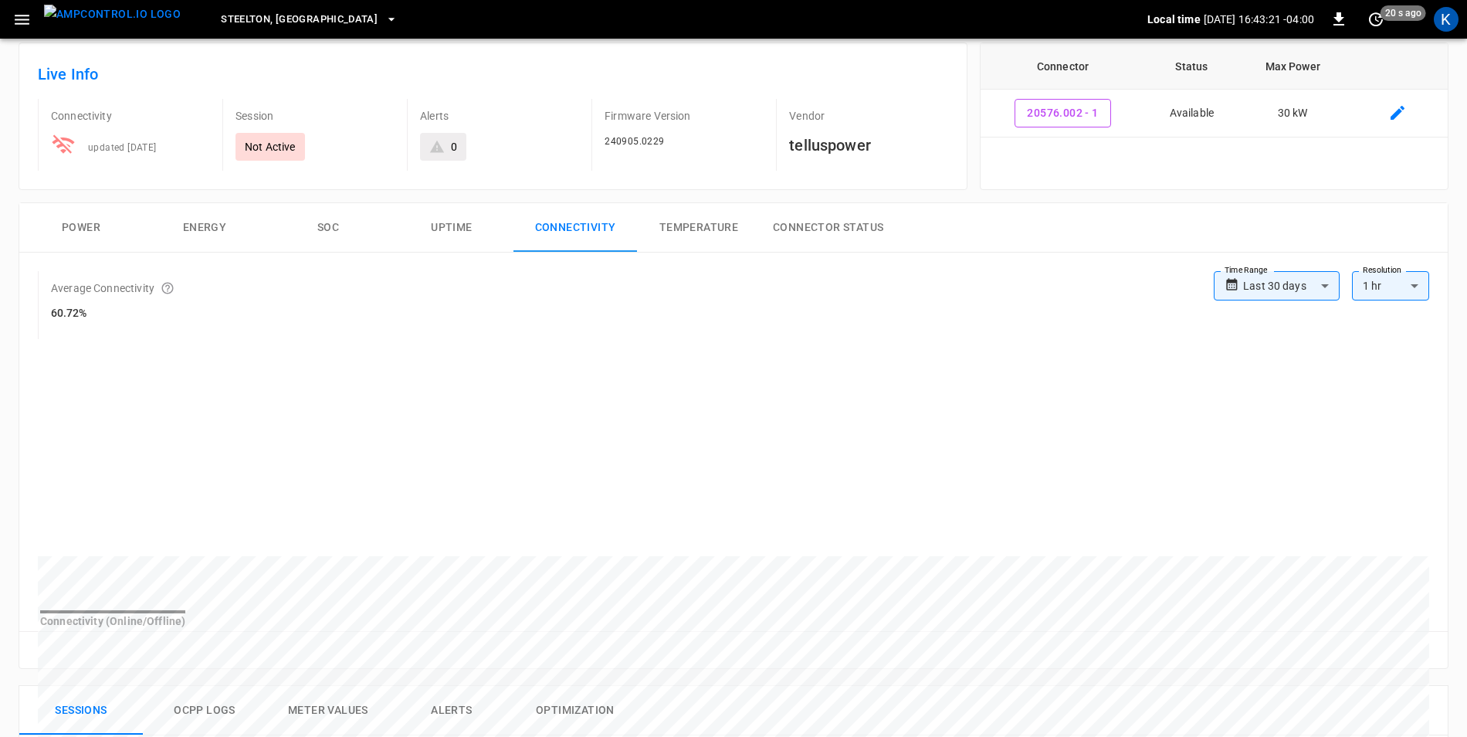 The width and height of the screenshot is (1467, 737). I want to click on th: Connector, so click(1063, 66).